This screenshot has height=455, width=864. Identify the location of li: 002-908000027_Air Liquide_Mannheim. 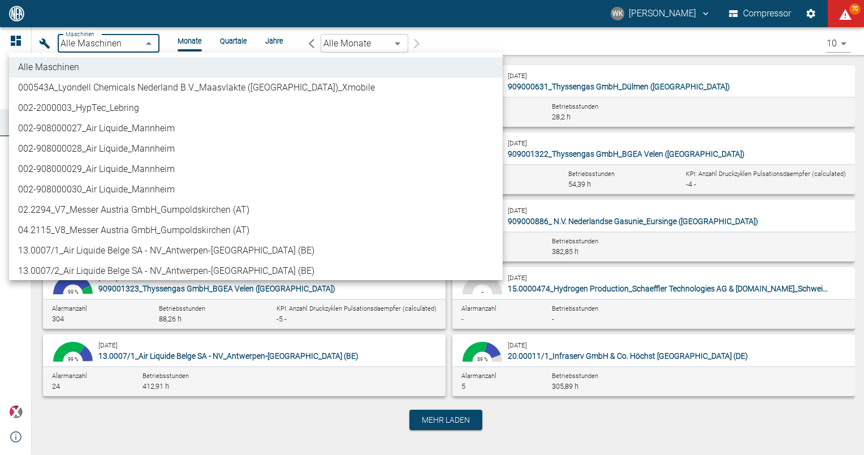
(256, 128).